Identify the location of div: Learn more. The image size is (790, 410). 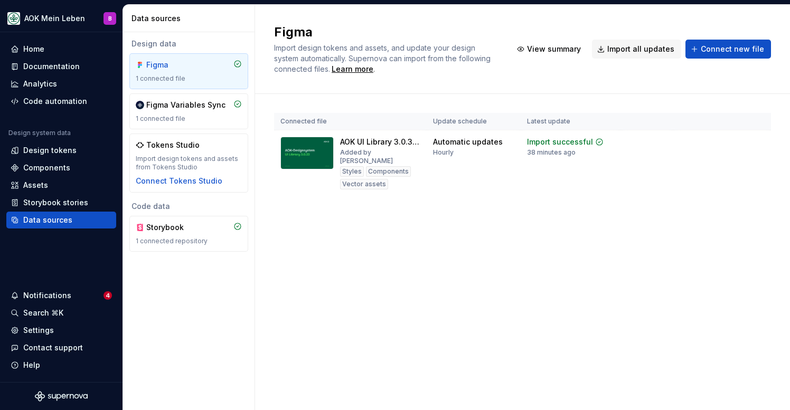
(352, 69).